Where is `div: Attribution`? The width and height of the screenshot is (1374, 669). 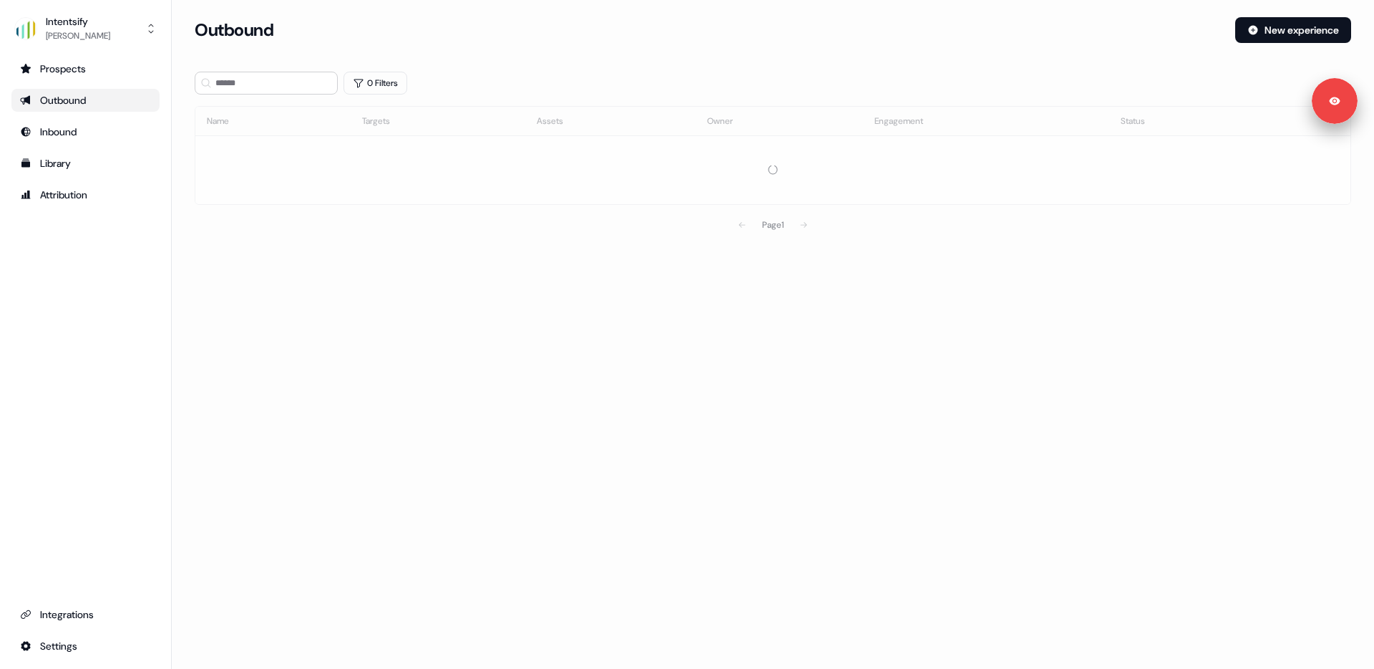
div: Attribution is located at coordinates (85, 195).